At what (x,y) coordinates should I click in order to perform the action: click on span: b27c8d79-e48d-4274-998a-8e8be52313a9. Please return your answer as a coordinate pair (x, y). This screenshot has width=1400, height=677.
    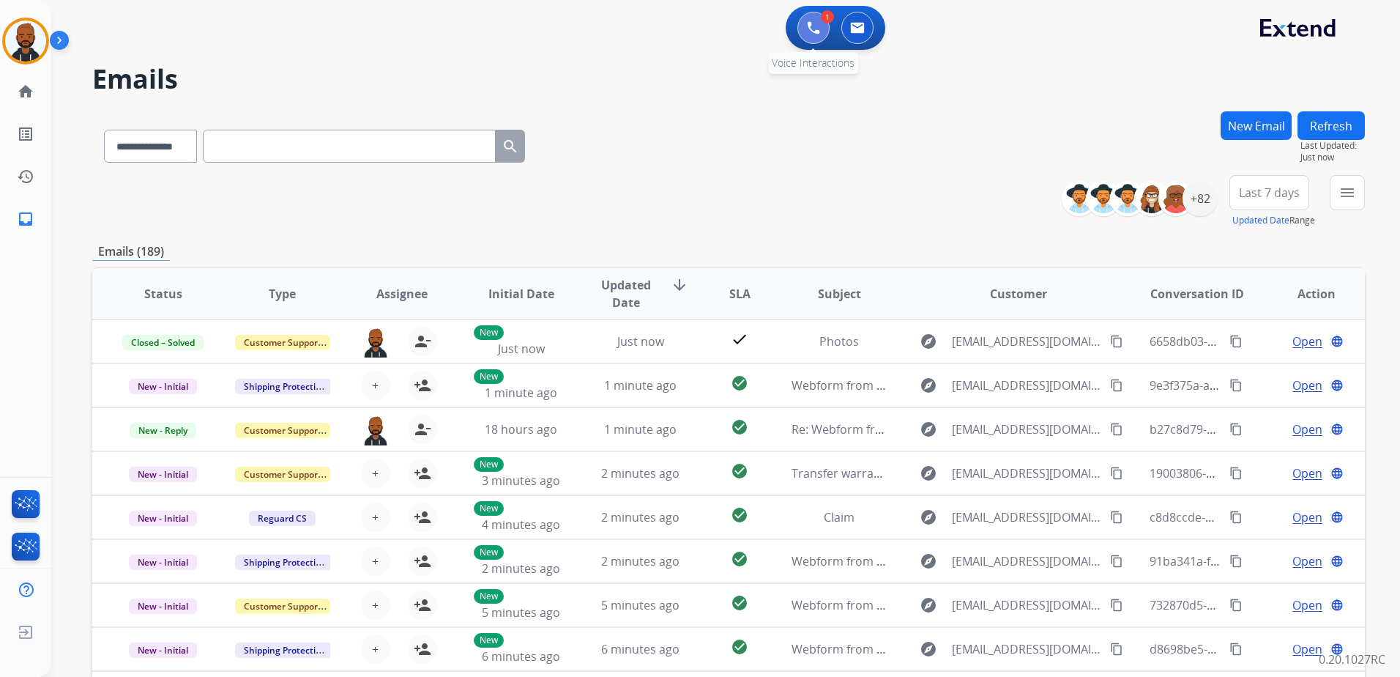
    Looking at the image, I should click on (1263, 429).